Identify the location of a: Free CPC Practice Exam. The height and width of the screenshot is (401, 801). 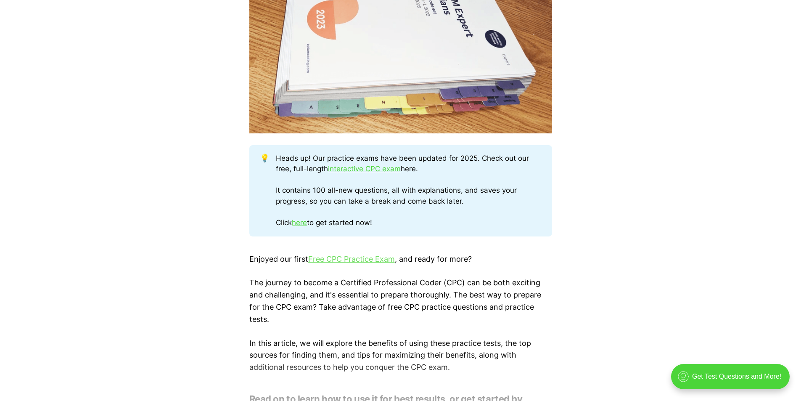
(352, 259).